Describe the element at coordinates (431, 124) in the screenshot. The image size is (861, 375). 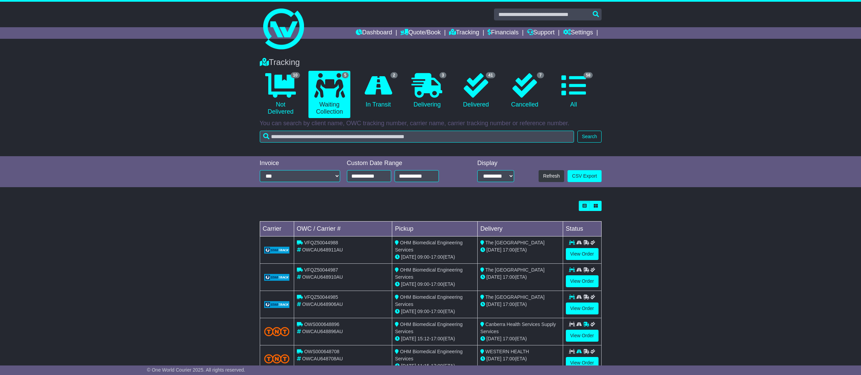
I see `p: You can search by client name, OWC tracking number, carrier name, carrier tracking number or refe...` at that location.